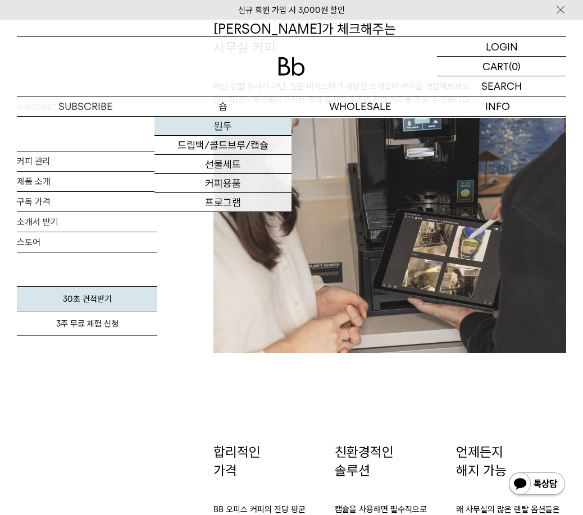 The height and width of the screenshot is (515, 583). What do you see at coordinates (223, 126) in the screenshot?
I see `a: 원두` at bounding box center [223, 126].